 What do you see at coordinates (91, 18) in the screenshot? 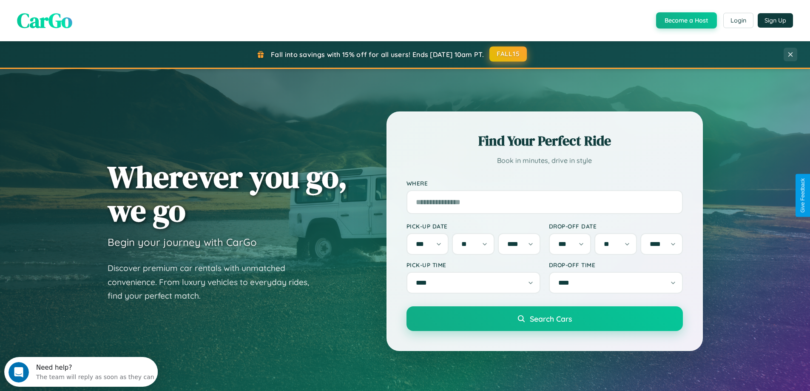
I see `div: The team will reply as soon as they can` at bounding box center [91, 18].